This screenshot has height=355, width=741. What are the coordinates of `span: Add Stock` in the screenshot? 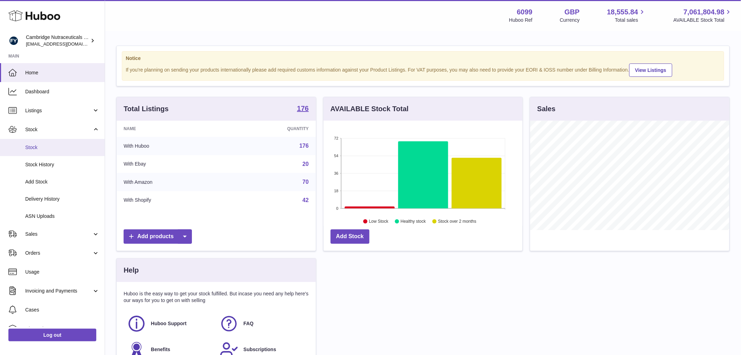 It's located at (62, 182).